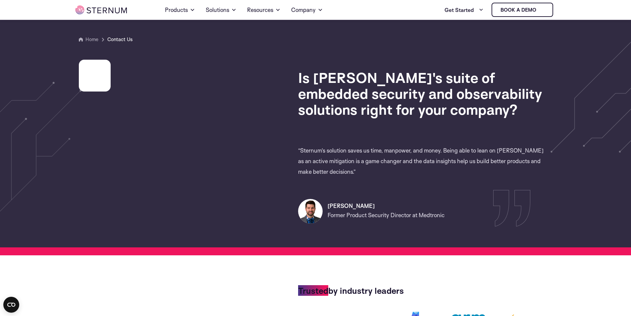 This screenshot has height=316, width=631. I want to click on a: Company, so click(307, 10).